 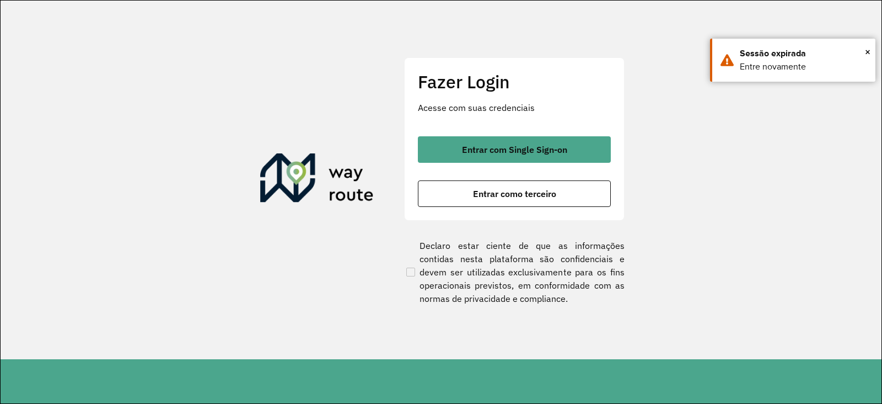 I want to click on span: Entrar com Single Sign-on, so click(x=514, y=149).